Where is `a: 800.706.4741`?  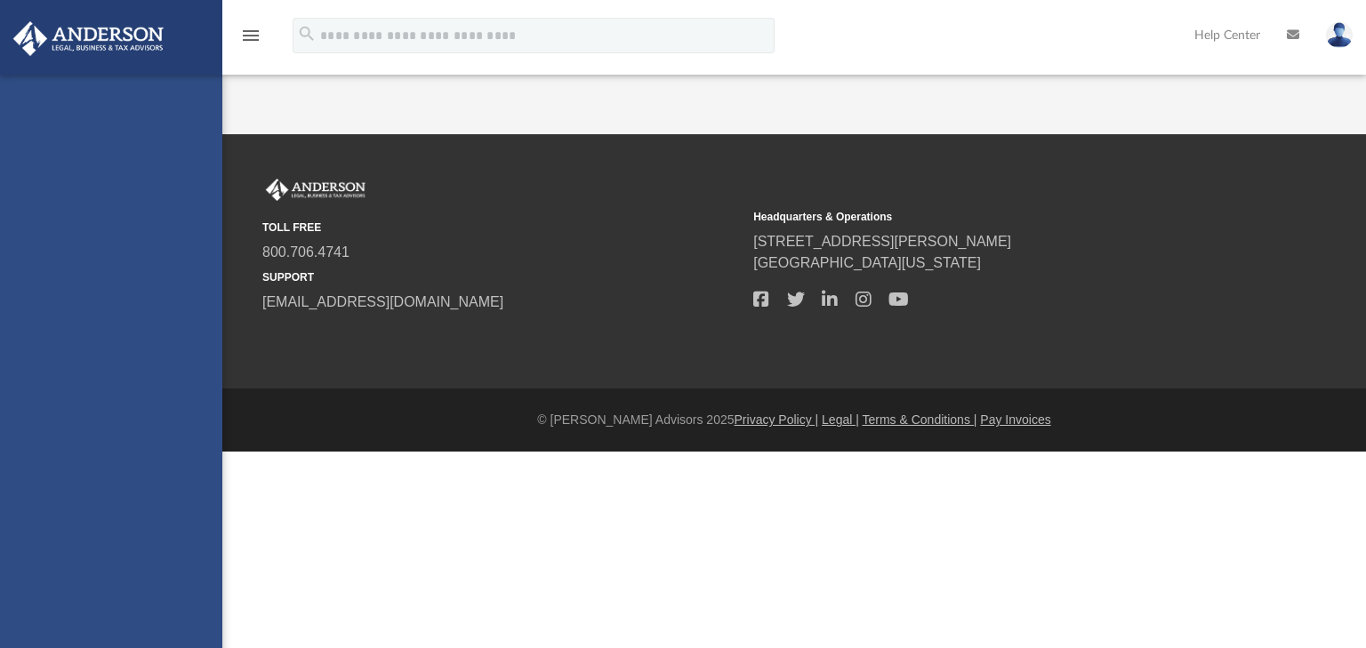 a: 800.706.4741 is located at coordinates (306, 252).